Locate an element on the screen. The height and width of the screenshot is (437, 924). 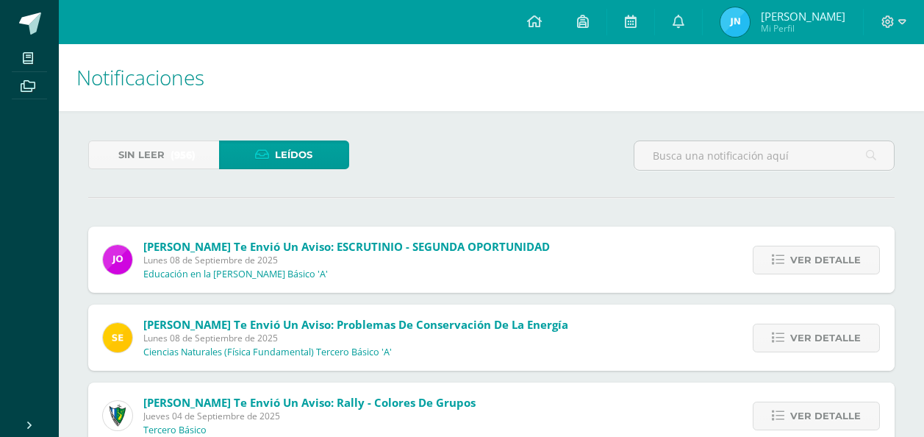
a: Leídos is located at coordinates (285, 154).